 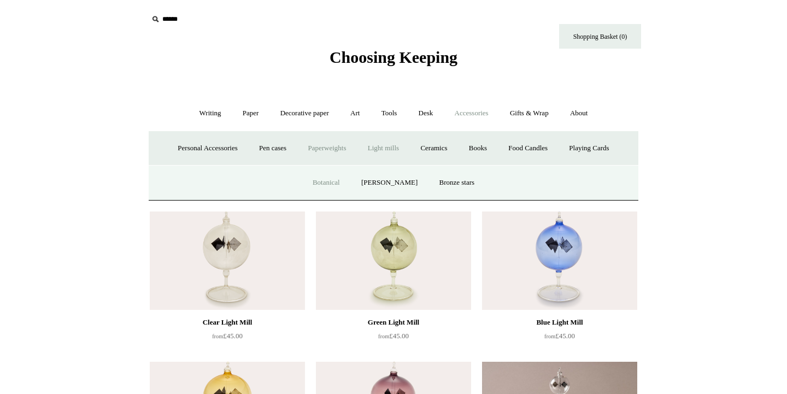 I want to click on a: About, so click(x=579, y=113).